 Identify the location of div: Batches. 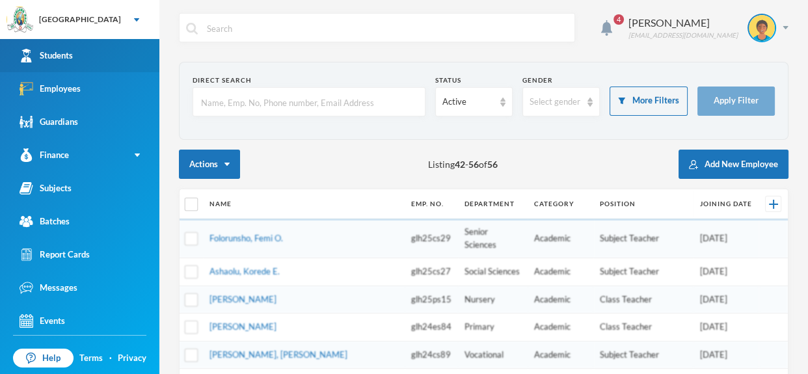
(44, 221).